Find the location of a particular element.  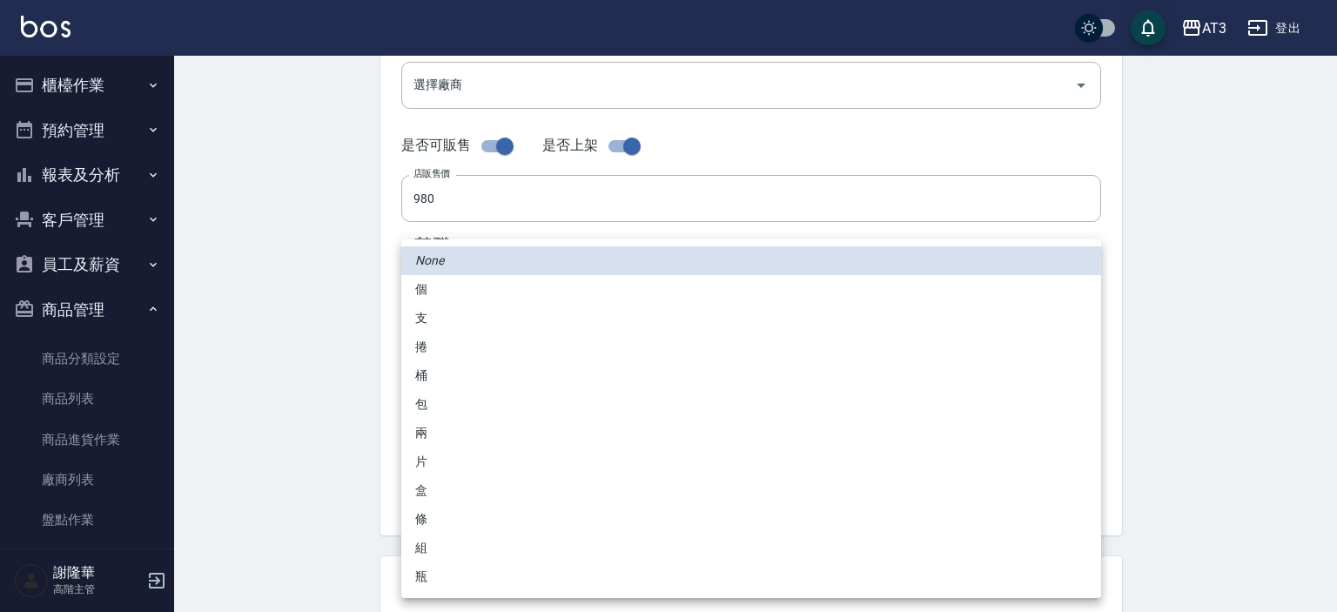

em: None is located at coordinates (429, 260).